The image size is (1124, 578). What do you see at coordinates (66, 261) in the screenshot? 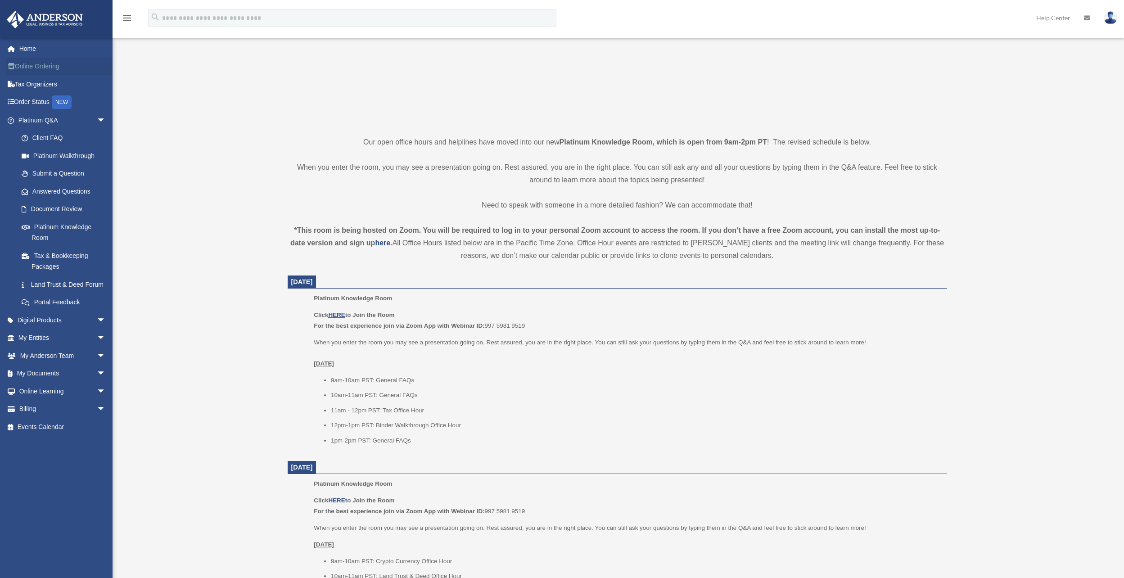
I see `a: Tax & Bookkeeping Packages` at bounding box center [66, 261].